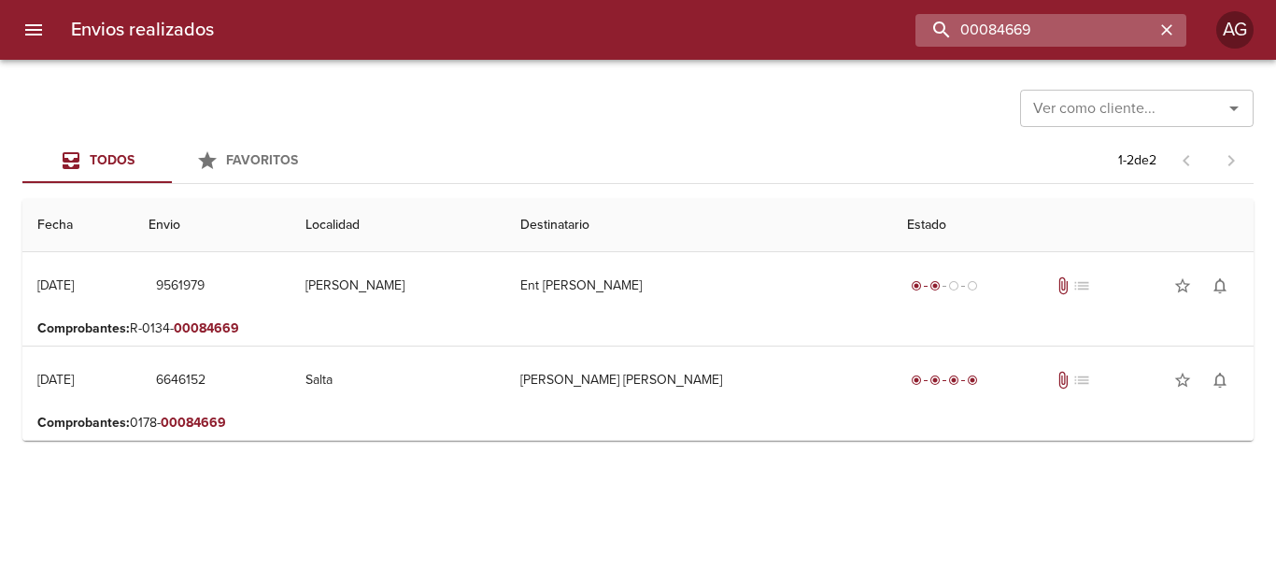 The image size is (1276, 567). Describe the element at coordinates (398, 380) in the screenshot. I see `td: Salta` at that location.